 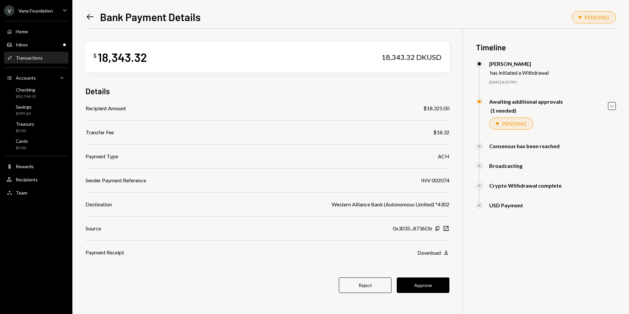 What do you see at coordinates (441, 132) in the screenshot?
I see `div: $18.32` at bounding box center [441, 132].